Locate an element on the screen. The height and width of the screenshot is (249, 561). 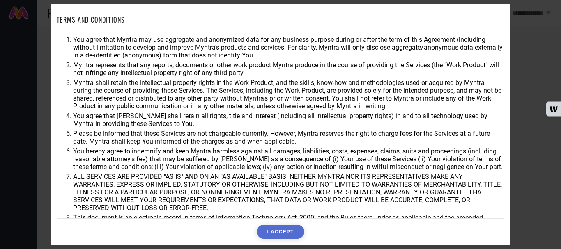
li: This document is an electronic record in terms of Information Technology Act, 2000, and the Rules... is located at coordinates (289, 226).